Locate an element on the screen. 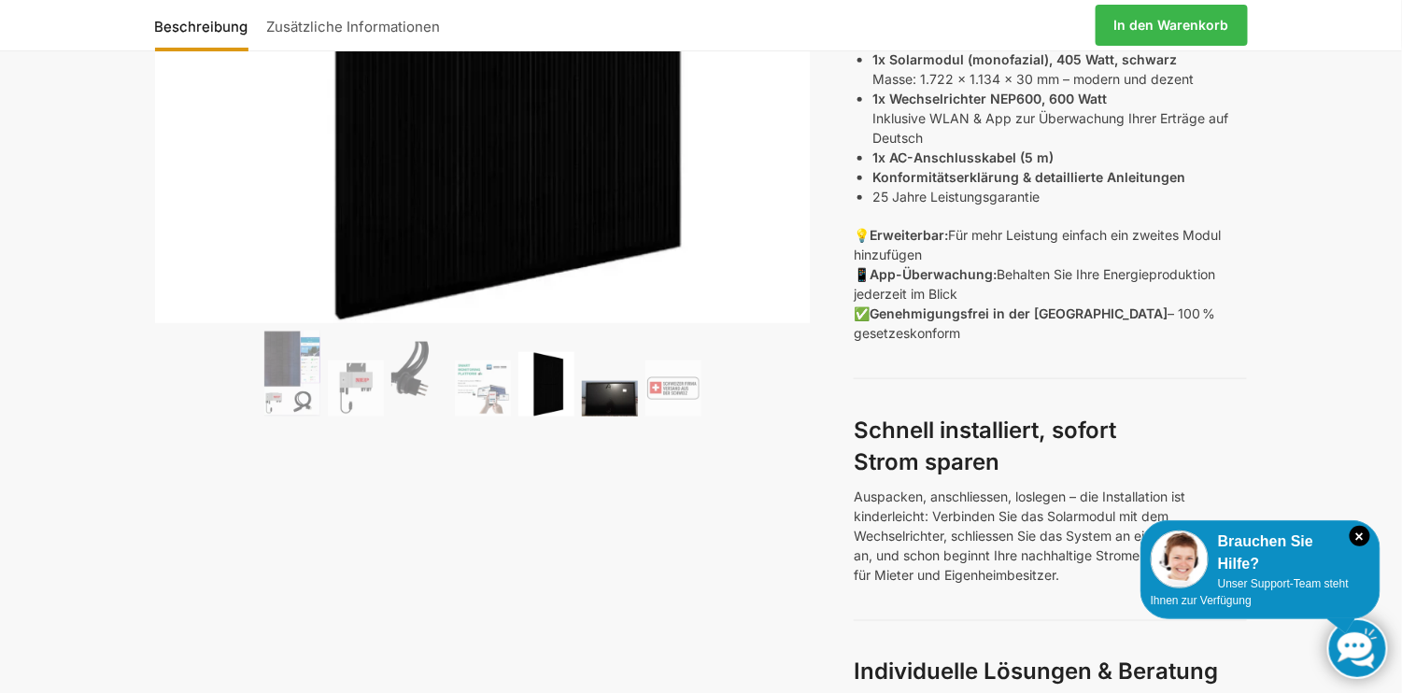 The height and width of the screenshot is (693, 1402). img: Balkonkraftwerk 405/600 Watt erweiterbar – Bild 7 is located at coordinates (673, 389).